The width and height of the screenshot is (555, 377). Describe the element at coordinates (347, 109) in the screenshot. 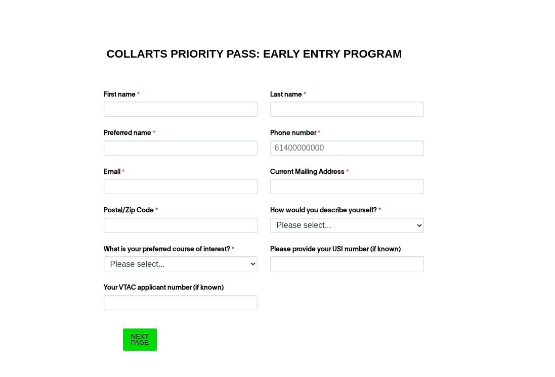

I see `input: Last name` at that location.